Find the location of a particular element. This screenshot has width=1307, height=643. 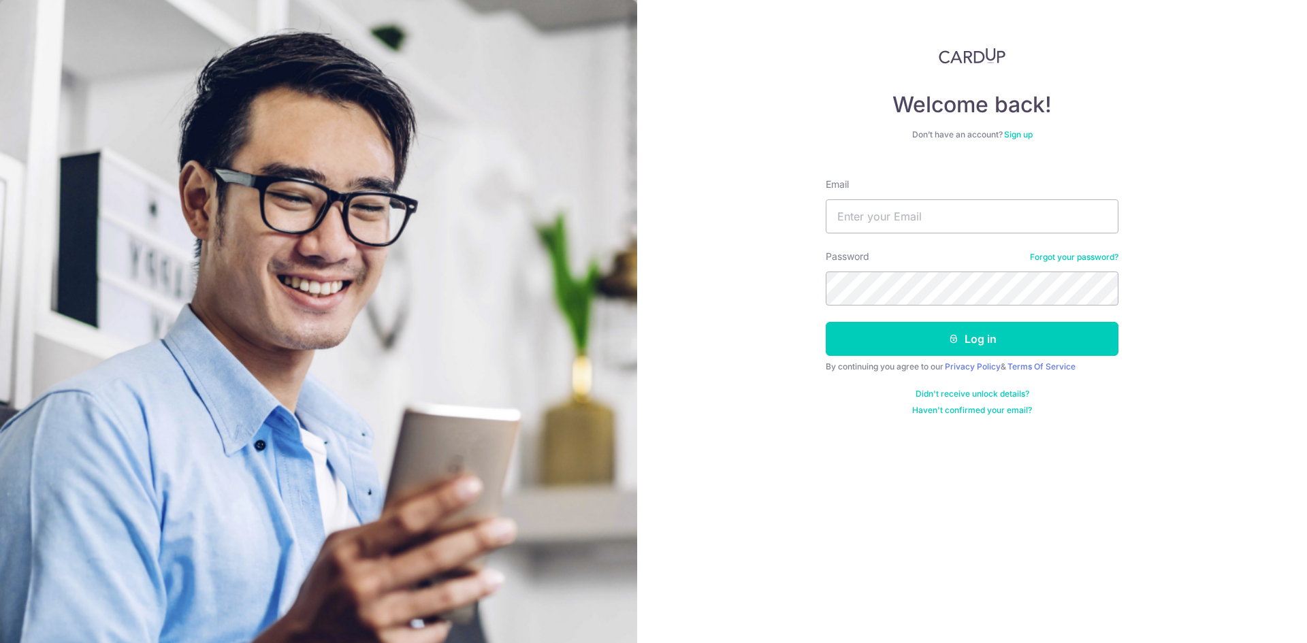

label: Password is located at coordinates (848, 257).